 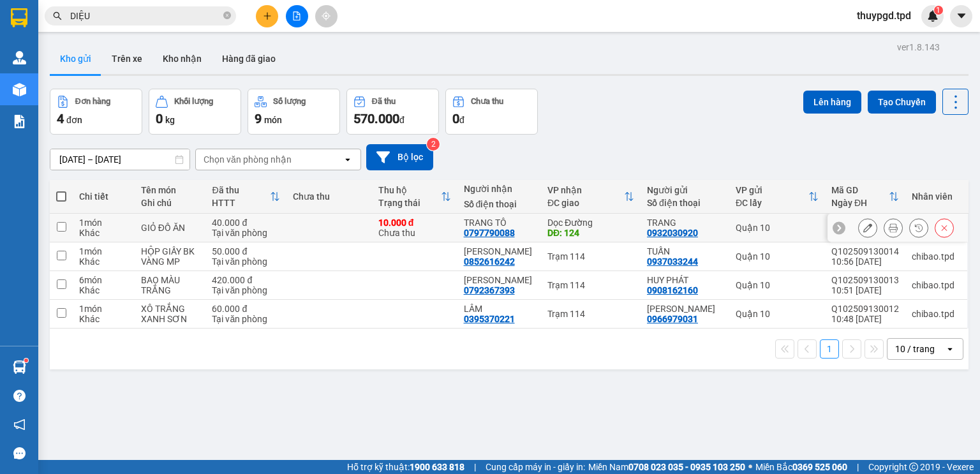 I want to click on span: close-circle, so click(x=227, y=15).